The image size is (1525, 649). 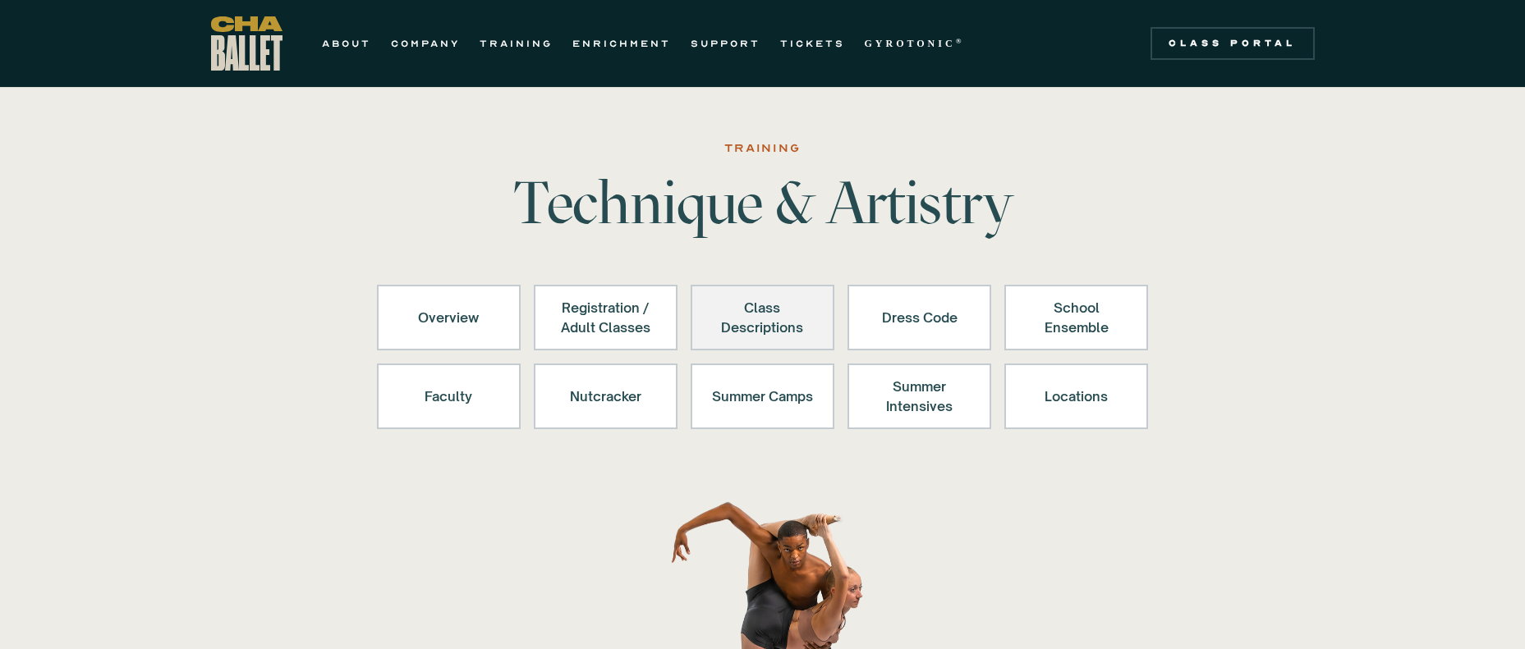 What do you see at coordinates (621, 44) in the screenshot?
I see `a: ENRICHMENT` at bounding box center [621, 44].